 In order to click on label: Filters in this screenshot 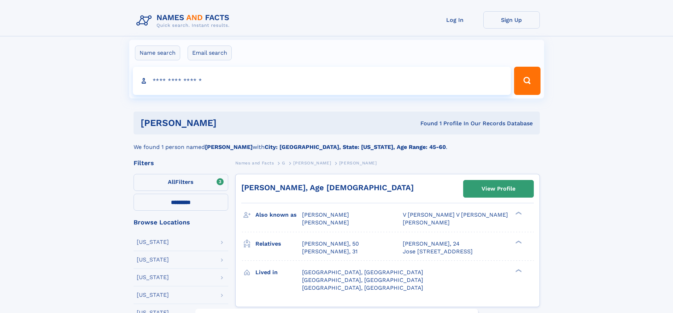, I will do `click(181, 183)`.